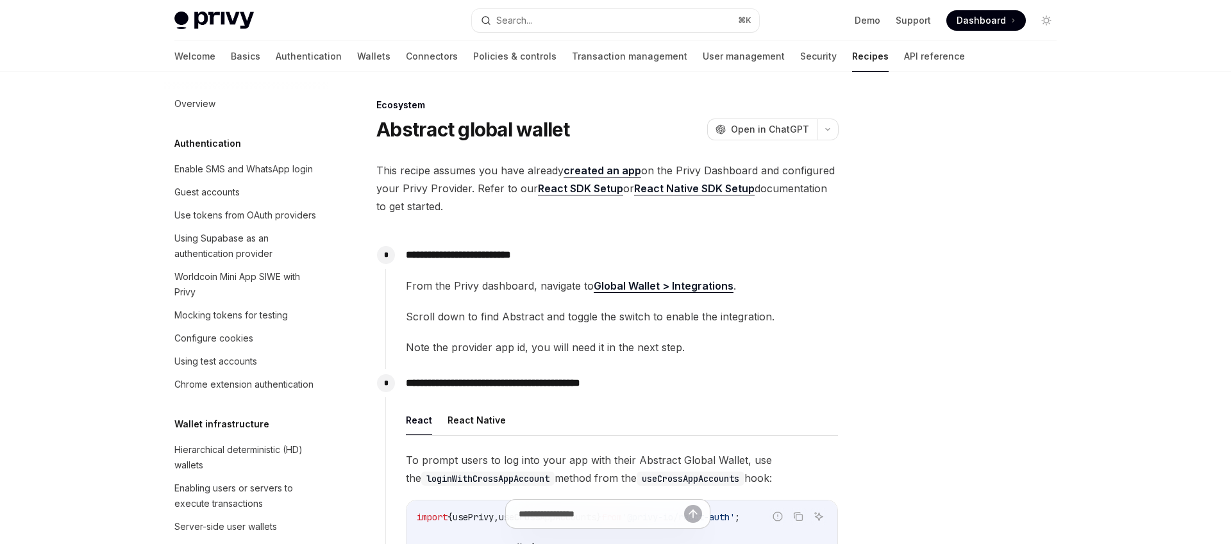  What do you see at coordinates (246, 56) in the screenshot?
I see `a: Basics` at bounding box center [246, 56].